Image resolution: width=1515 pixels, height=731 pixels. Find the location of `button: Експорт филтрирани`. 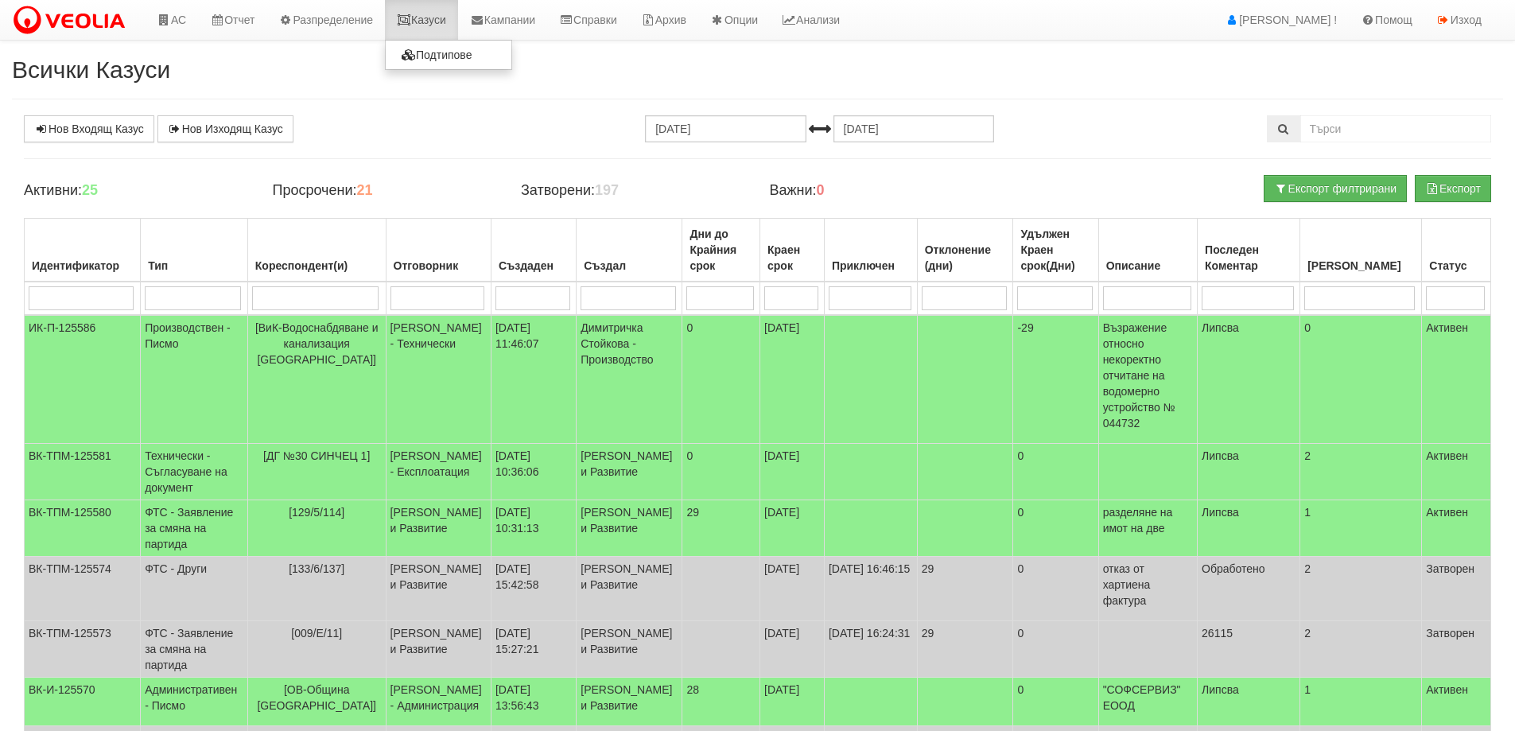

button: Експорт филтрирани is located at coordinates (1335, 189).